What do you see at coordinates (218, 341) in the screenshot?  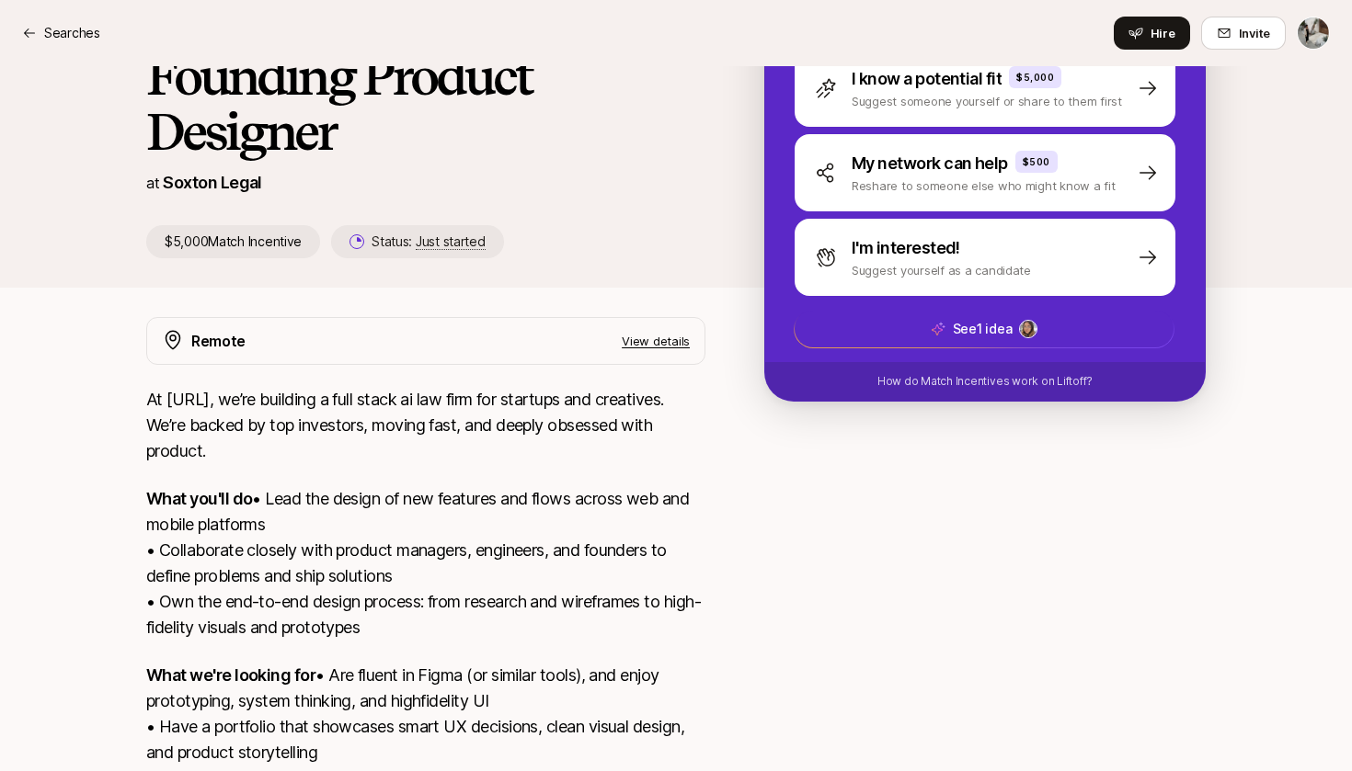 I see `p: Remote` at bounding box center [218, 341].